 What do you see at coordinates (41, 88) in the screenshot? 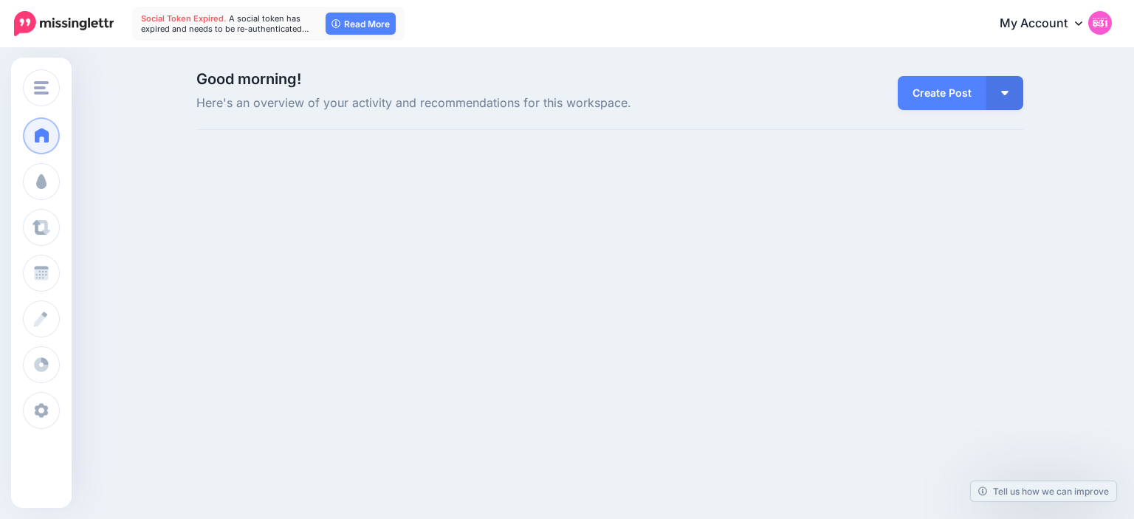
I see `img: menu.png` at bounding box center [41, 88].